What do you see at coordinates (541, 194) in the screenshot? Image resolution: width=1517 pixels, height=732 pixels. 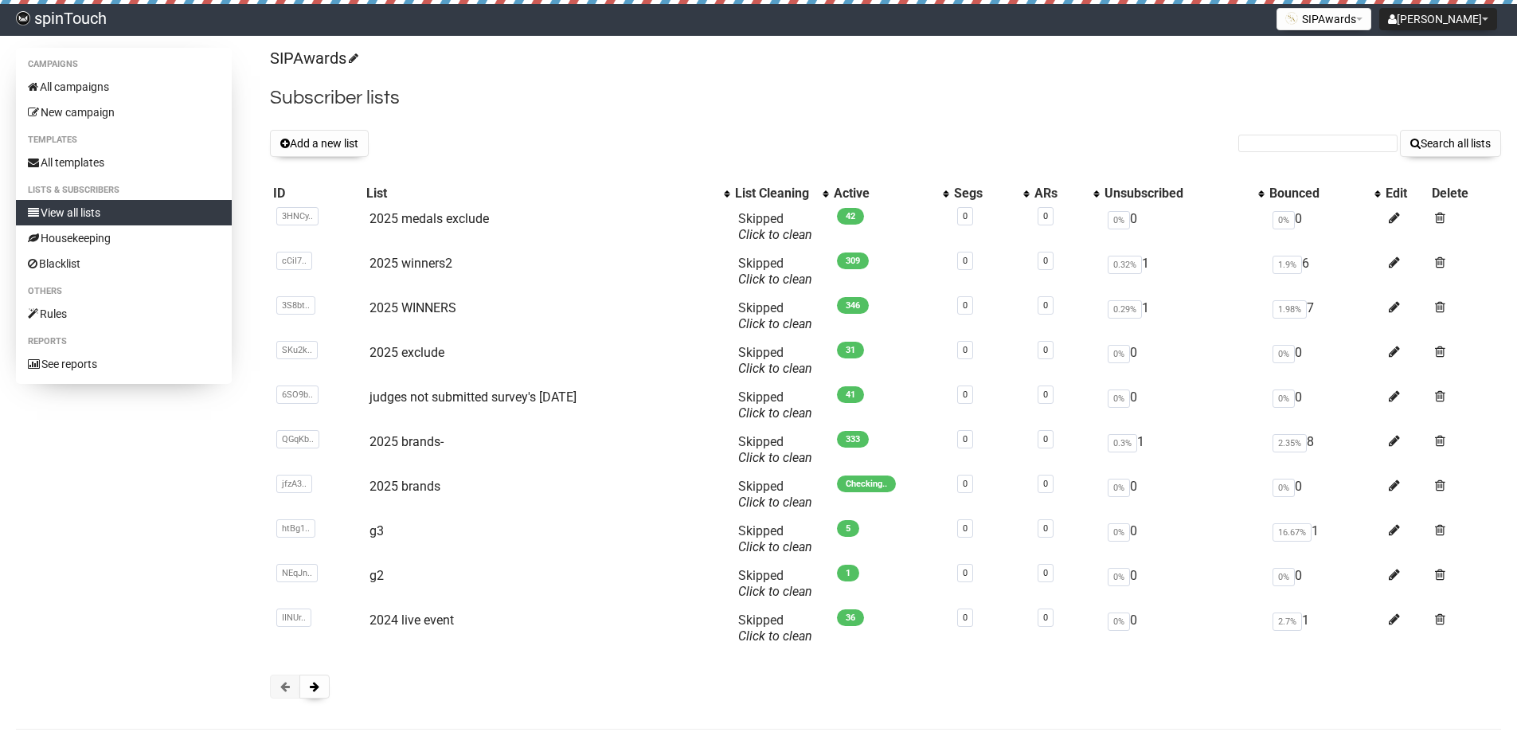 I see `div: List` at bounding box center [541, 194].